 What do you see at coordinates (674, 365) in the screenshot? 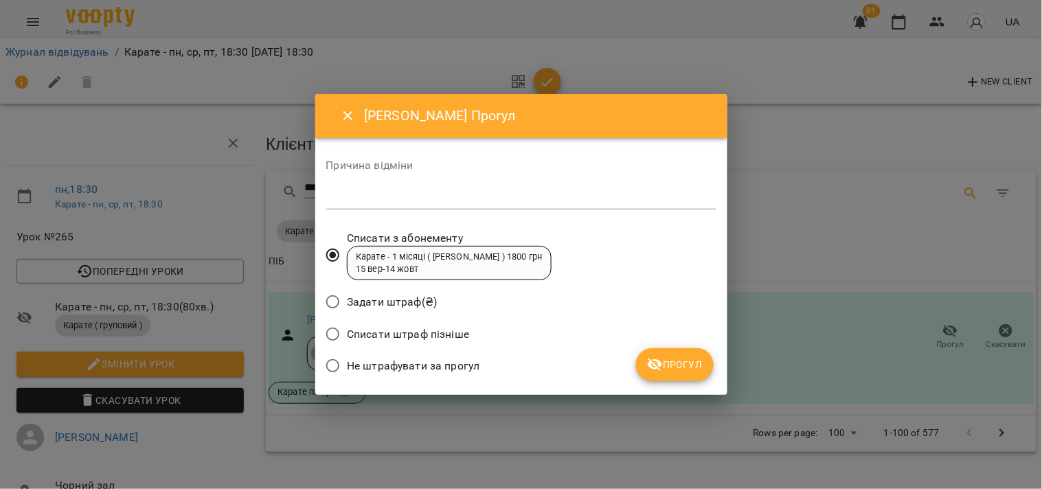
I see `button: Прогул` at bounding box center [674, 365].